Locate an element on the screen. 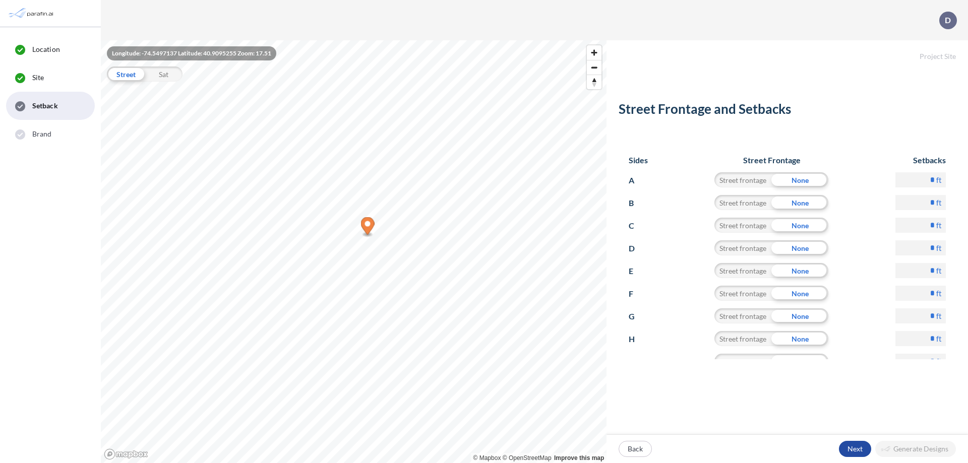 This screenshot has height=463, width=968. p: I is located at coordinates (638, 362).